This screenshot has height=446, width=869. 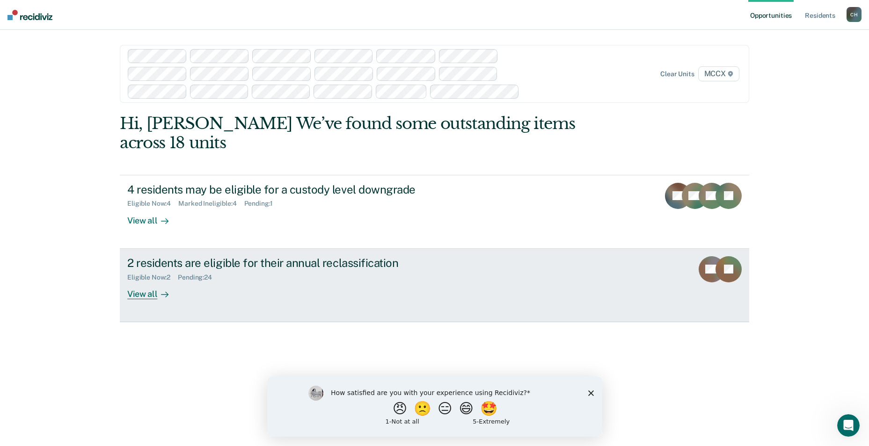 What do you see at coordinates (249, 45) in the screenshot?
I see `div: 5 - Extremely` at bounding box center [249, 45].